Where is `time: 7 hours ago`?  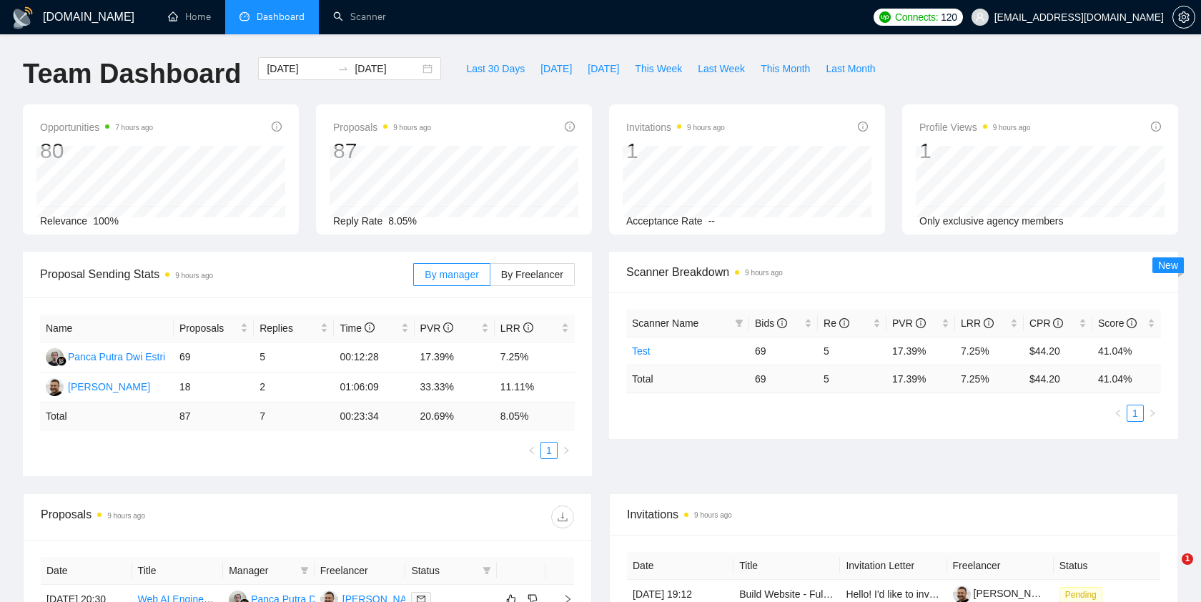
time: 7 hours ago is located at coordinates (134, 127).